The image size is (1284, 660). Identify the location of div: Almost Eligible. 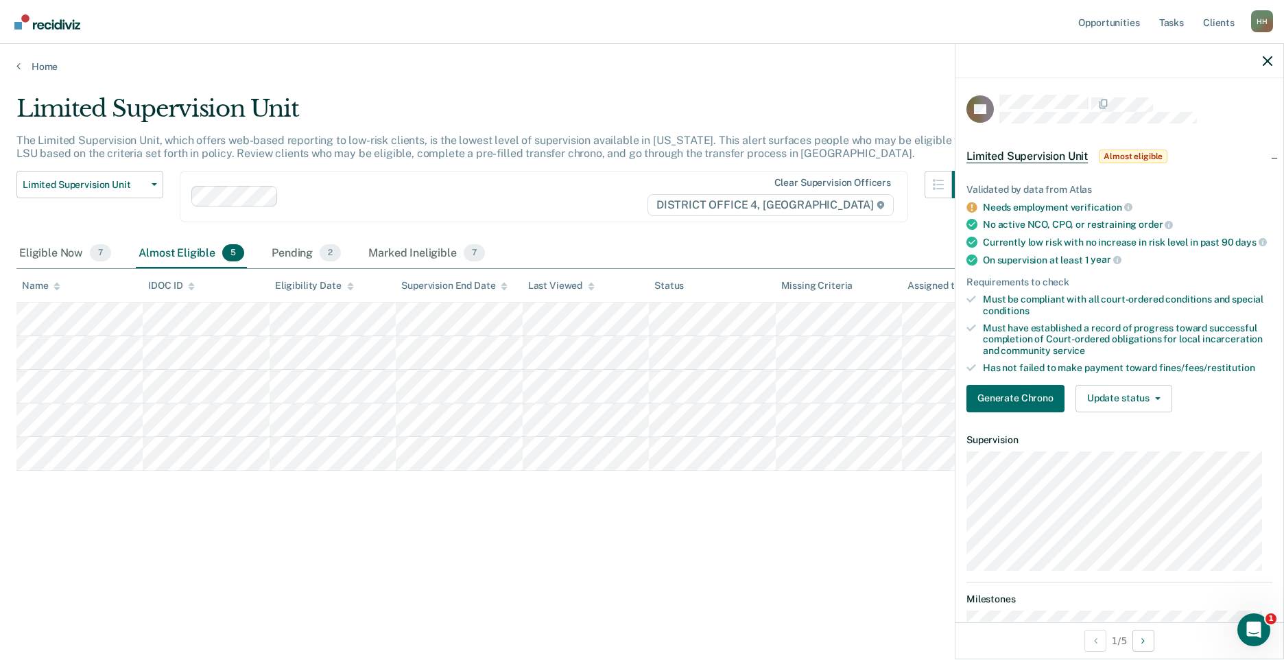
(191, 254).